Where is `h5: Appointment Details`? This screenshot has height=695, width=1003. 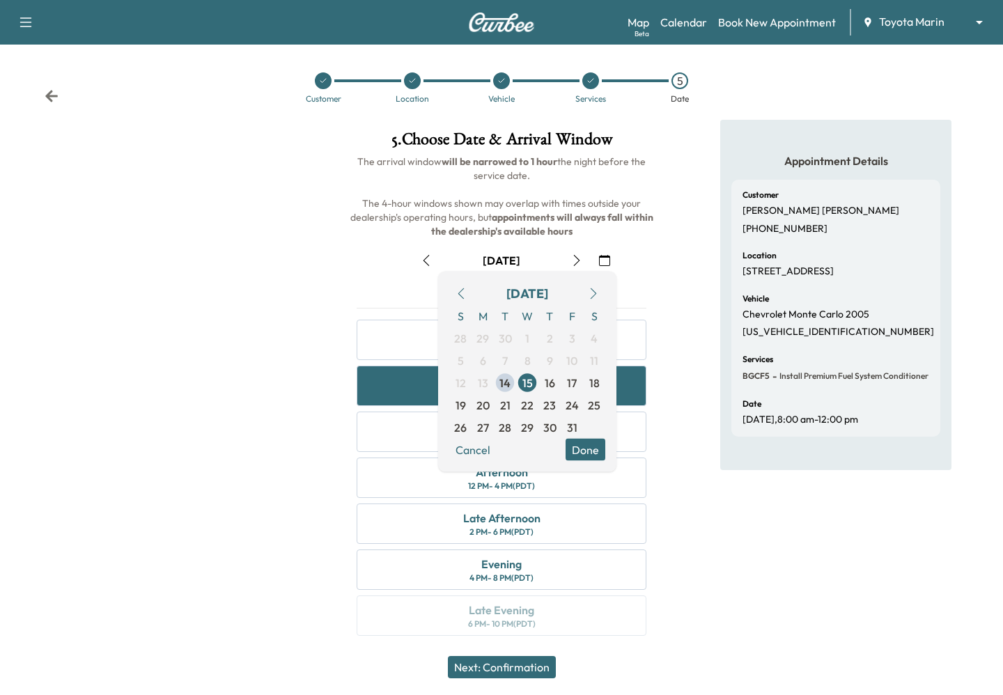
h5: Appointment Details is located at coordinates (836, 161).